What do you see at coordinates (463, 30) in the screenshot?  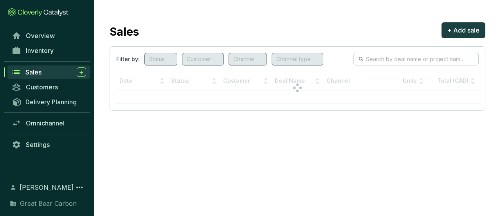 I see `span: + Add sale` at bounding box center [463, 30].